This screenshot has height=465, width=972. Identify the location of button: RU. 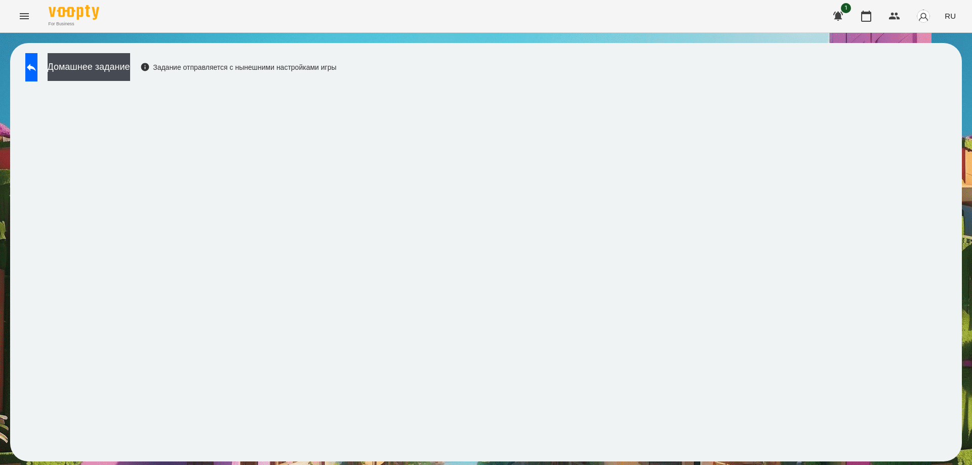
(950, 16).